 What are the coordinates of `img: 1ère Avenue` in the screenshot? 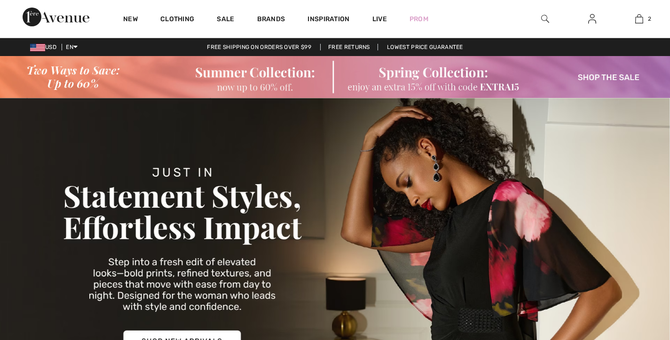 It's located at (56, 17).